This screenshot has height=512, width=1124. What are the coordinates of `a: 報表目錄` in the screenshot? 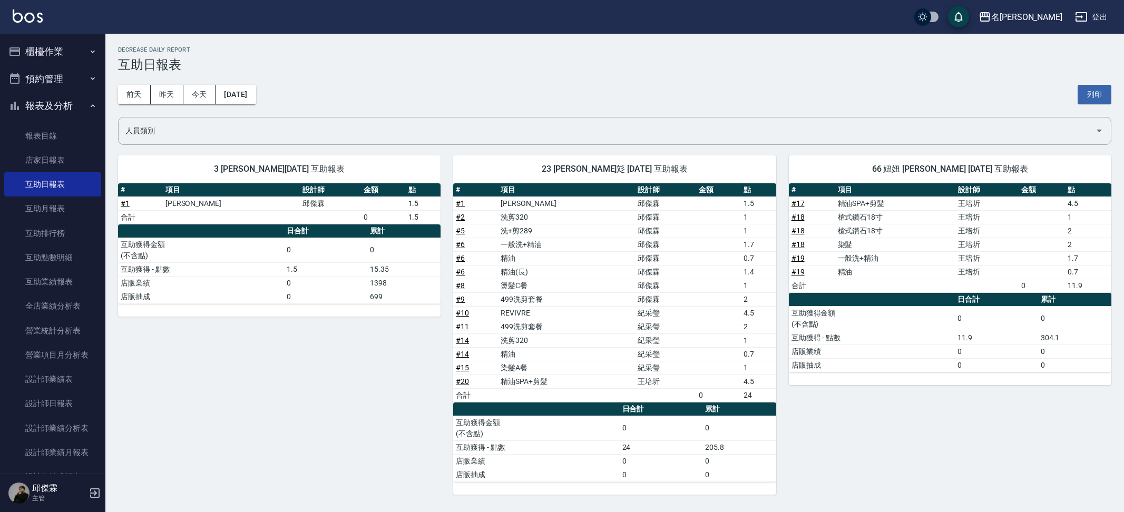 It's located at (53, 136).